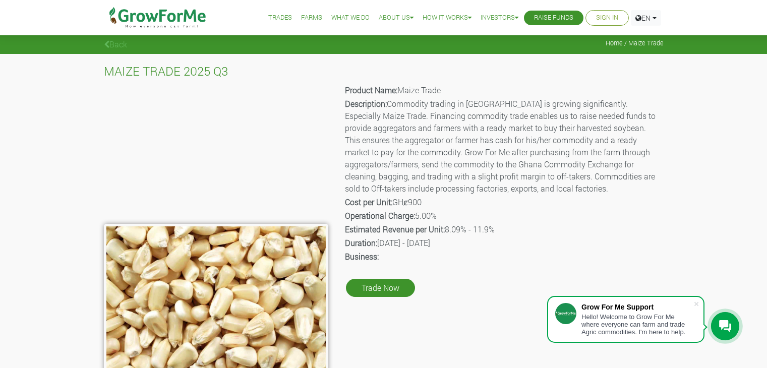 The width and height of the screenshot is (767, 368). What do you see at coordinates (503, 216) in the screenshot?
I see `p: 5.00%` at bounding box center [503, 216].